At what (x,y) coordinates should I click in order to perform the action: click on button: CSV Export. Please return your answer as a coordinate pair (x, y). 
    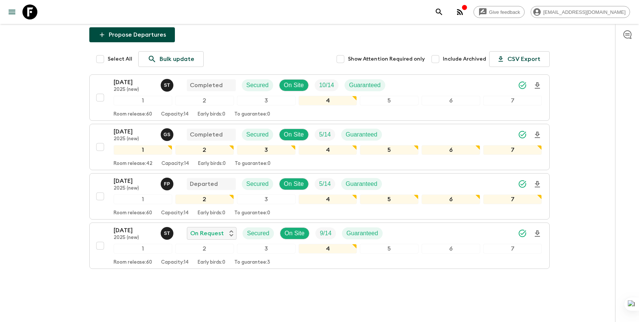
    Looking at the image, I should click on (520, 59).